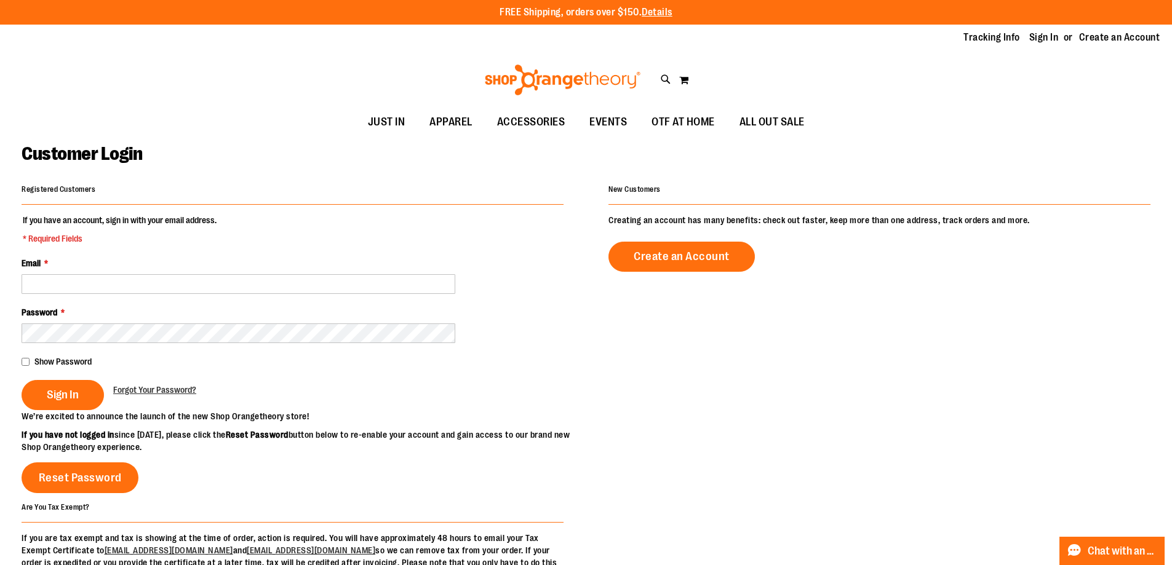 Image resolution: width=1172 pixels, height=565 pixels. I want to click on span: Create an Account, so click(681, 256).